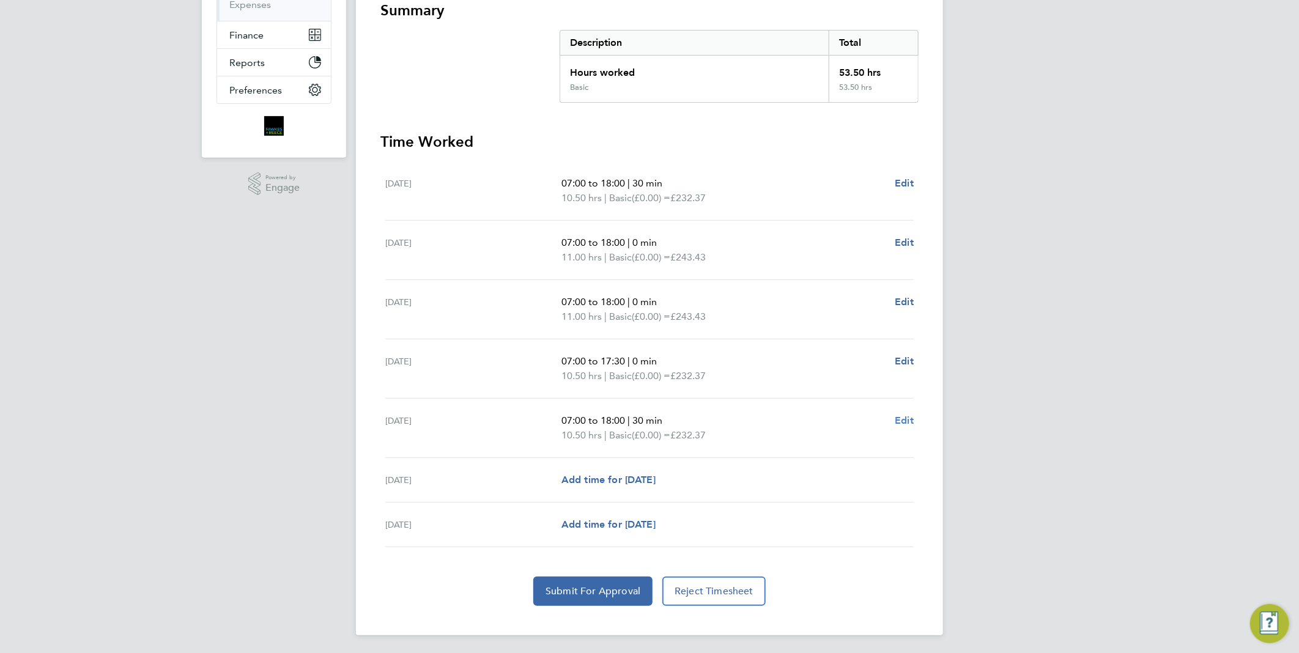 The width and height of the screenshot is (1299, 653). I want to click on h3: Summary, so click(650, 10).